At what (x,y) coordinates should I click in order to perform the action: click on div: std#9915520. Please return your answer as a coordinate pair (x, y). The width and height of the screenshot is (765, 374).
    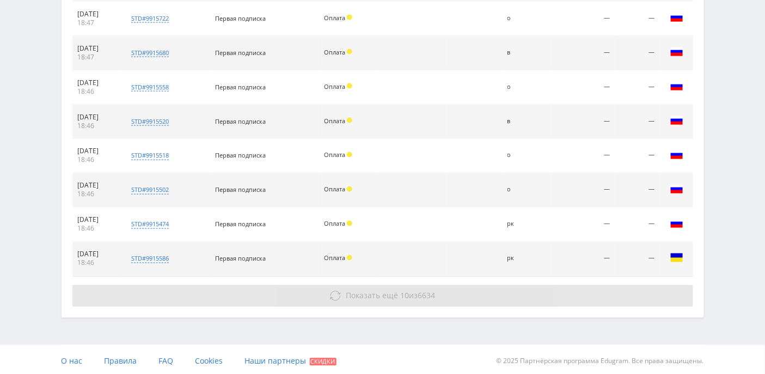
    Looking at the image, I should click on (150, 121).